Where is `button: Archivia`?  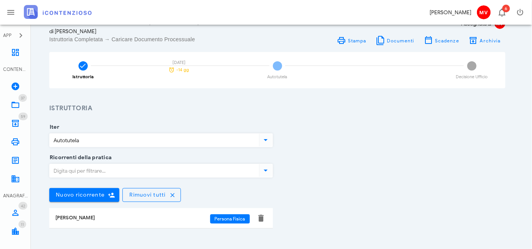
button: Archivia is located at coordinates (485, 40).